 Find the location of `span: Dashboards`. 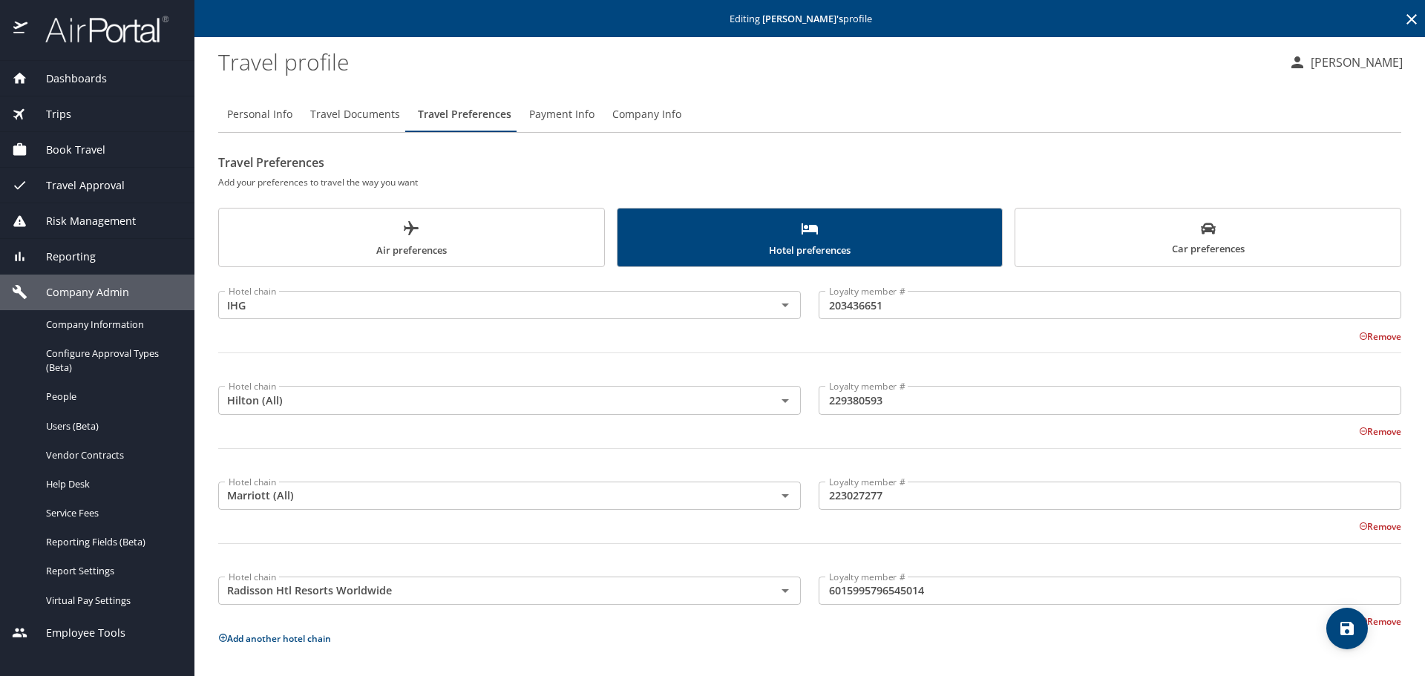

span: Dashboards is located at coordinates (67, 79).